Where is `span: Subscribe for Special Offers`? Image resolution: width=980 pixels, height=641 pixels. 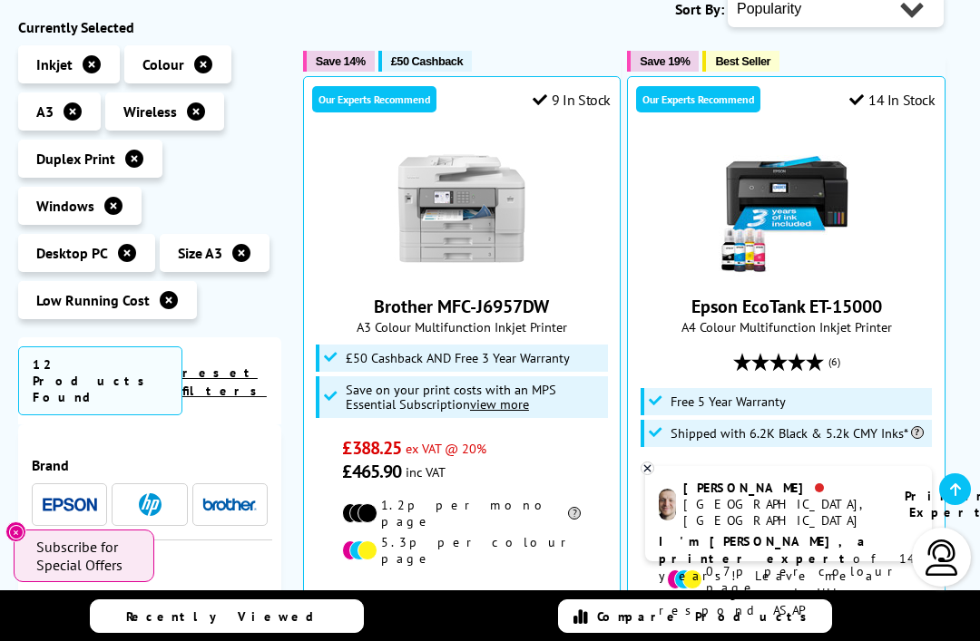 span: Subscribe for Special Offers is located at coordinates (86, 556).